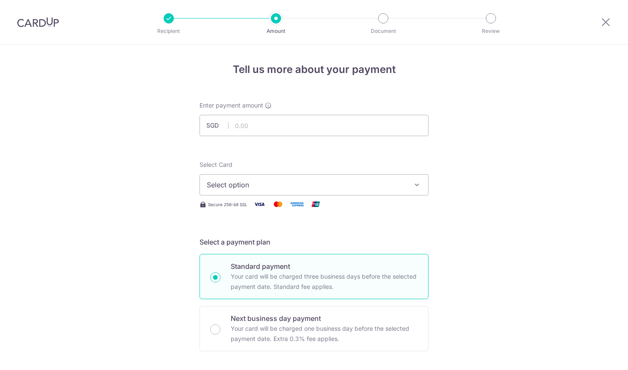 This screenshot has height=370, width=628. I want to click on p: Your card will be charged three business days before the selected payment date. Standard fee appl..., so click(324, 282).